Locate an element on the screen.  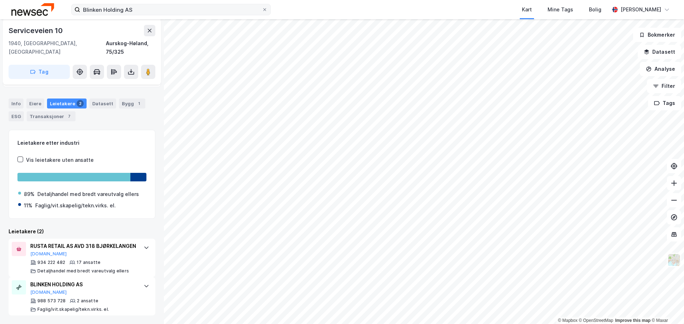
a: OpenStreetMap is located at coordinates (596, 321).